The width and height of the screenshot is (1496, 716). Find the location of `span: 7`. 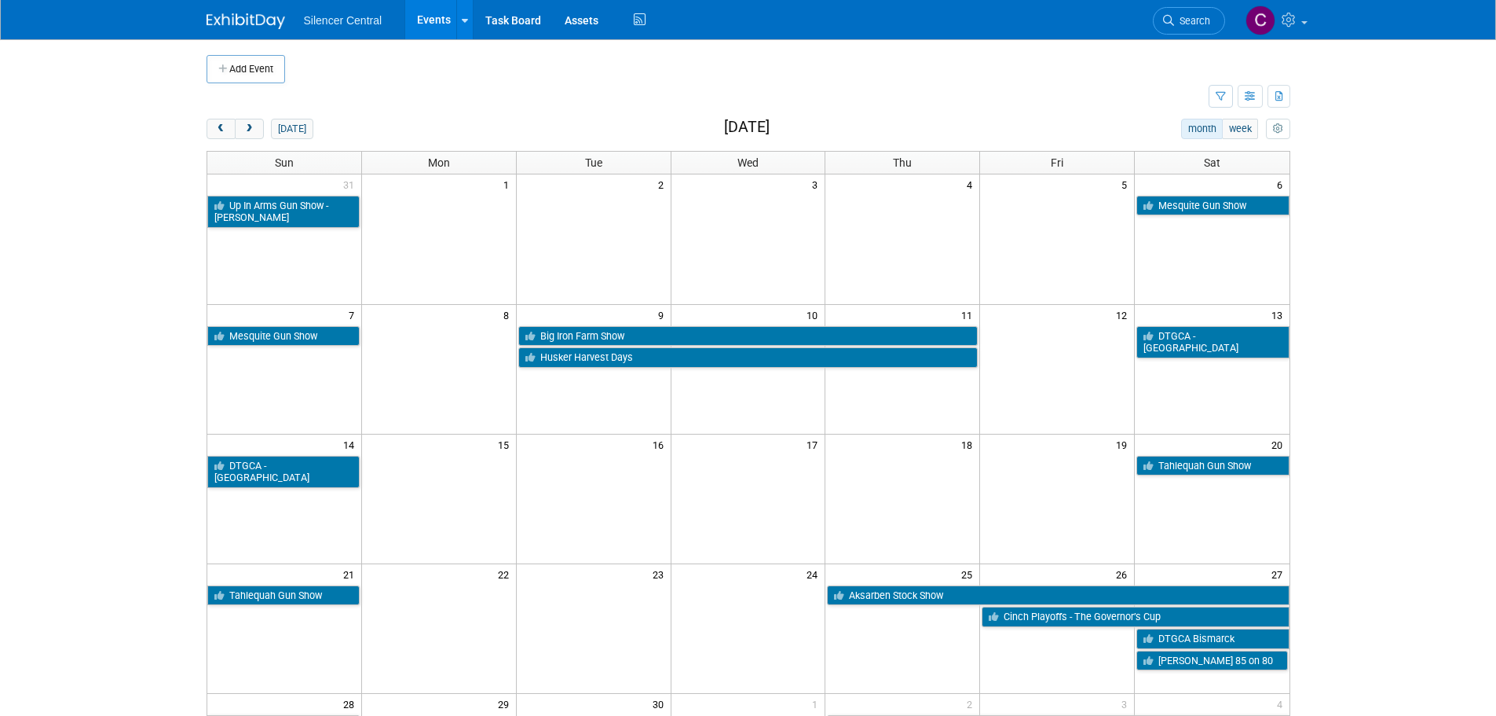

span: 7 is located at coordinates (354, 314).